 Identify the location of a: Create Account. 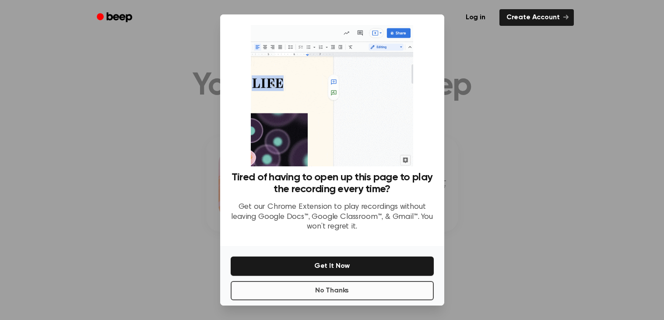
(536, 18).